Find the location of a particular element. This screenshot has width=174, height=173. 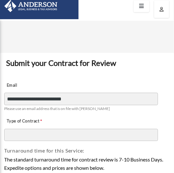

label: Type of Contract is located at coordinates (36, 122).